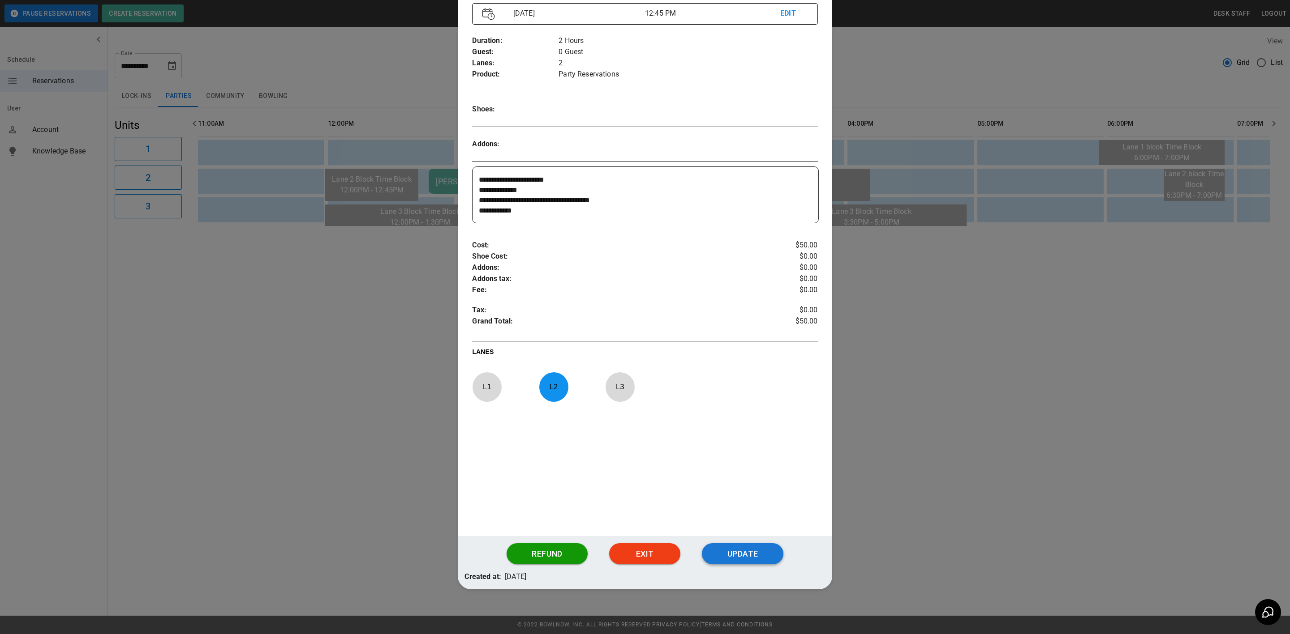 The height and width of the screenshot is (634, 1290). I want to click on p: Addons tax :, so click(616, 279).